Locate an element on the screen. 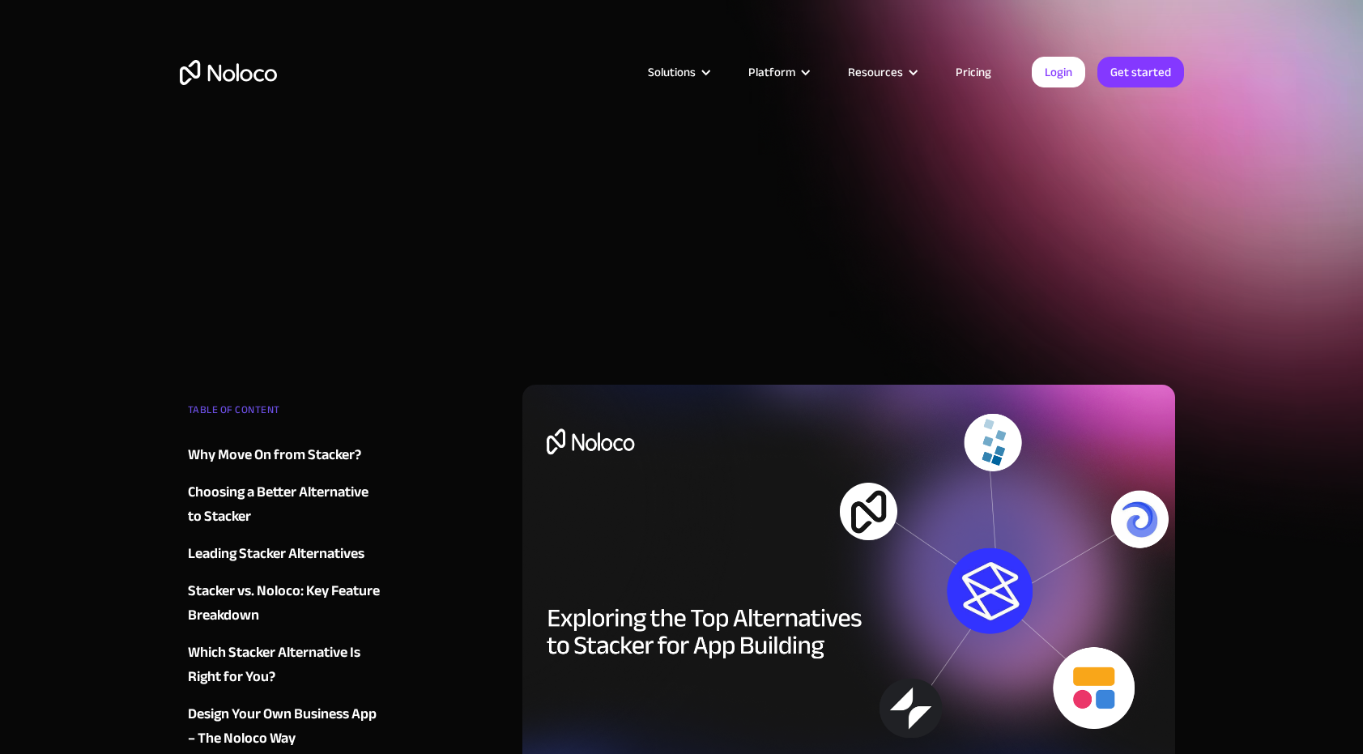  a: Get started is located at coordinates (1140, 72).